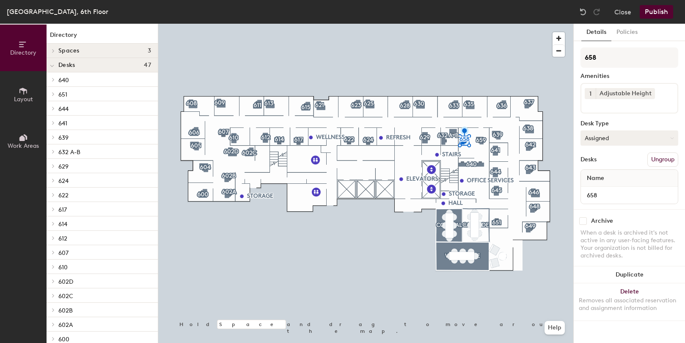 This screenshot has height=343, width=685. Describe the element at coordinates (63, 210) in the screenshot. I see `span: 617` at that location.